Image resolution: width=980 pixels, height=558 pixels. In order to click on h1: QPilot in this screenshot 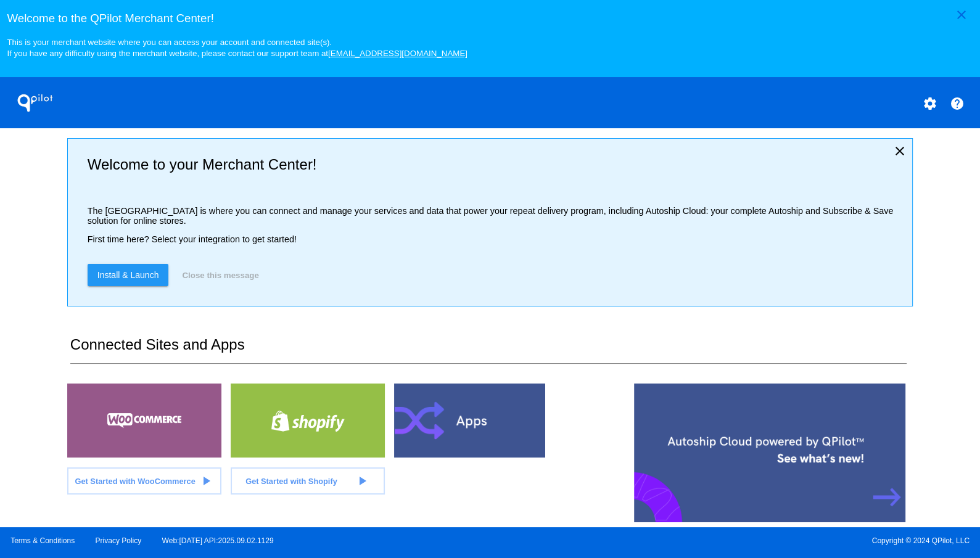, I will do `click(35, 103)`.